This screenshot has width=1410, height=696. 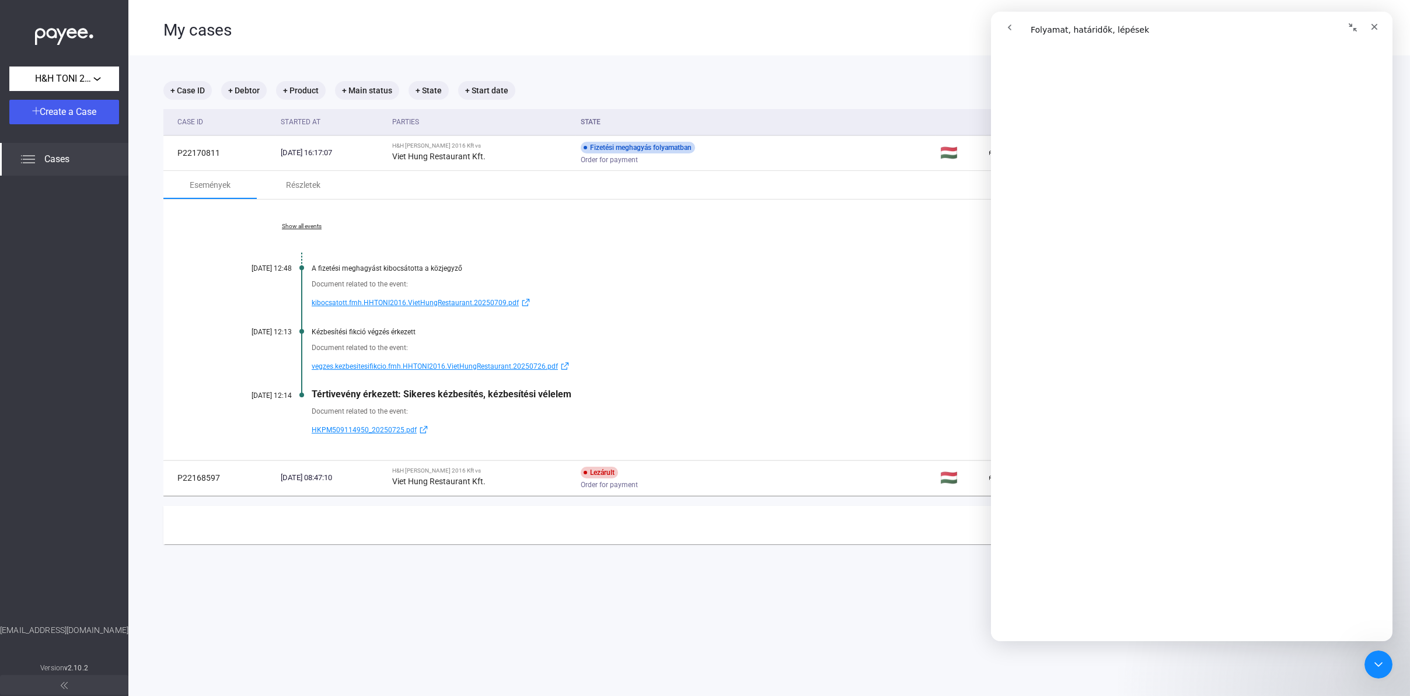 What do you see at coordinates (428, 90) in the screenshot?
I see `mat-chip: + State` at bounding box center [428, 90].